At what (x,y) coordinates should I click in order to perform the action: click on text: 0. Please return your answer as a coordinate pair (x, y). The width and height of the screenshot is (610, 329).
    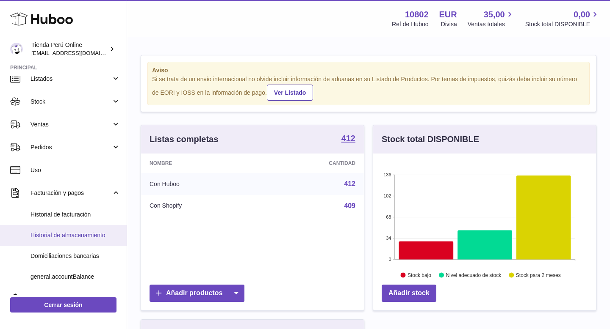
    Looking at the image, I should click on (390, 260).